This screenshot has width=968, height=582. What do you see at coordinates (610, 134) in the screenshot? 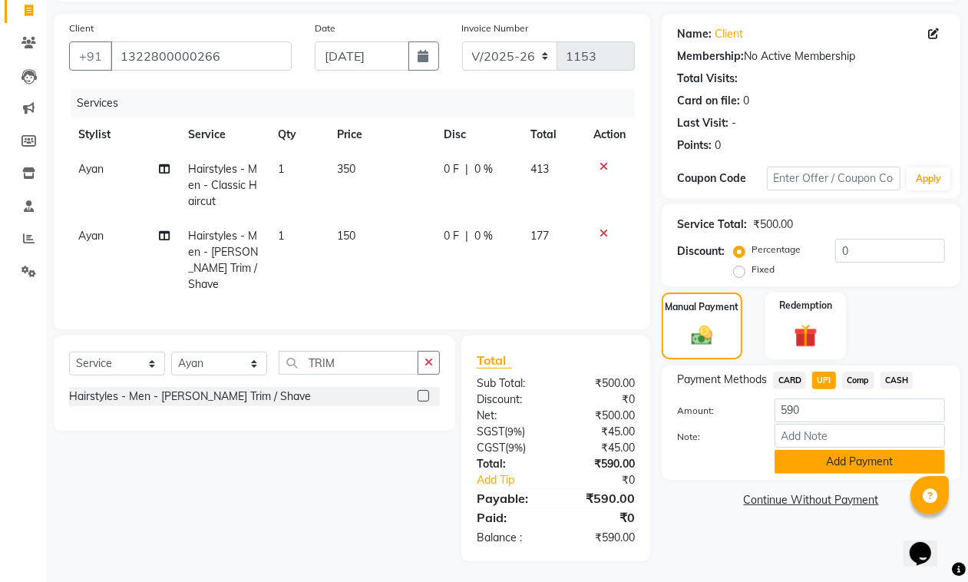
I see `th: Action` at bounding box center [610, 134].